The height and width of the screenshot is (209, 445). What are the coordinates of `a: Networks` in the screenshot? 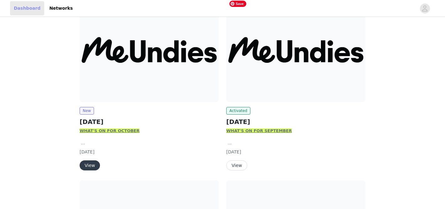 It's located at (61, 8).